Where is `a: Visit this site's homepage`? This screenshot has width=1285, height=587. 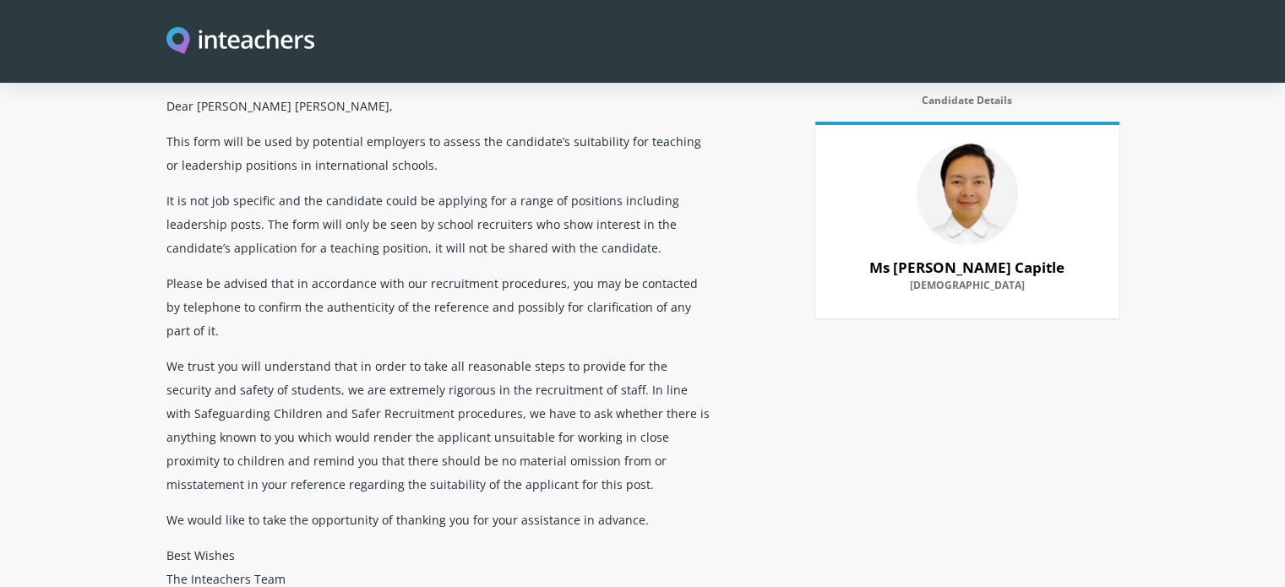
a: Visit this site's homepage is located at coordinates (241, 41).